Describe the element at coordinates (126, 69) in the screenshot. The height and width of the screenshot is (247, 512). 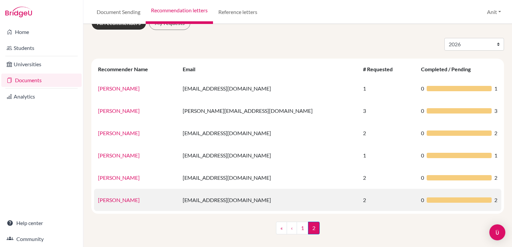
I see `div: Recommender Name` at that location.